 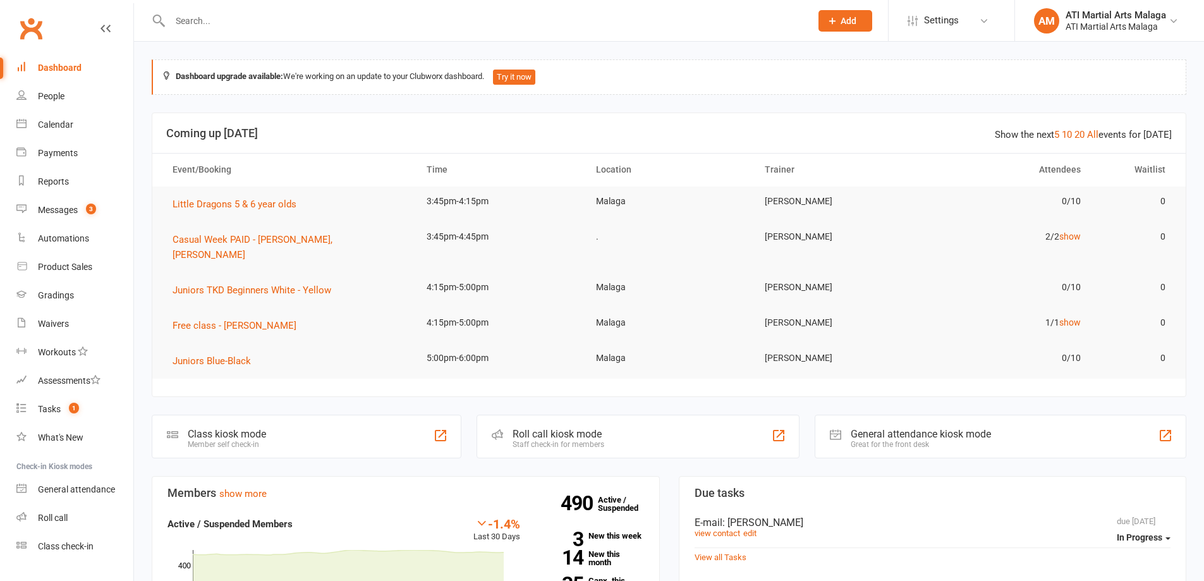 What do you see at coordinates (75, 409) in the screenshot?
I see `a: Tasks 1` at bounding box center [75, 409].